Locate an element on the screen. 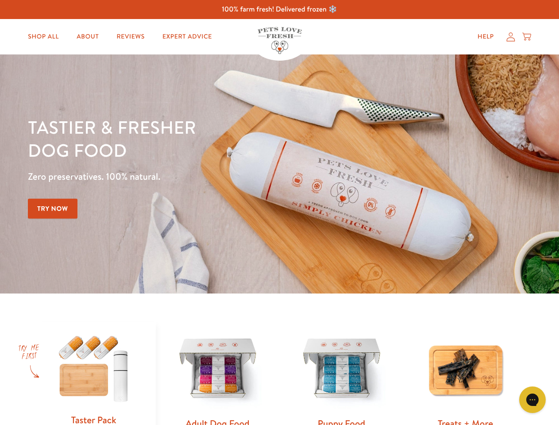 This screenshot has height=425, width=559. img: Pets Love Fresh is located at coordinates (280, 40).